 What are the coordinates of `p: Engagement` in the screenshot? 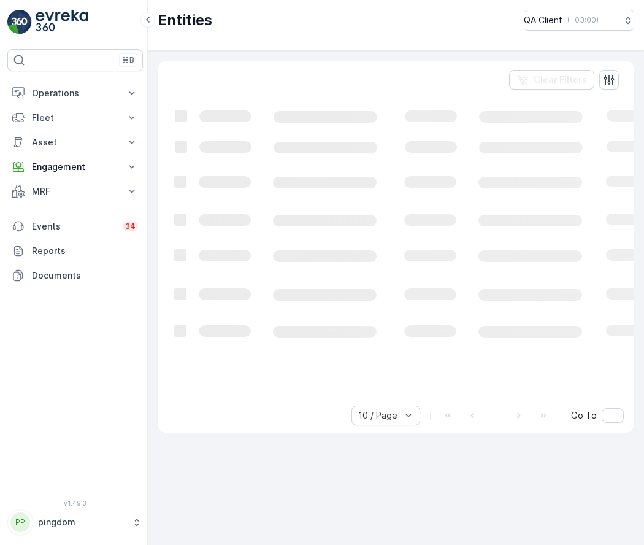 It's located at (75, 167).